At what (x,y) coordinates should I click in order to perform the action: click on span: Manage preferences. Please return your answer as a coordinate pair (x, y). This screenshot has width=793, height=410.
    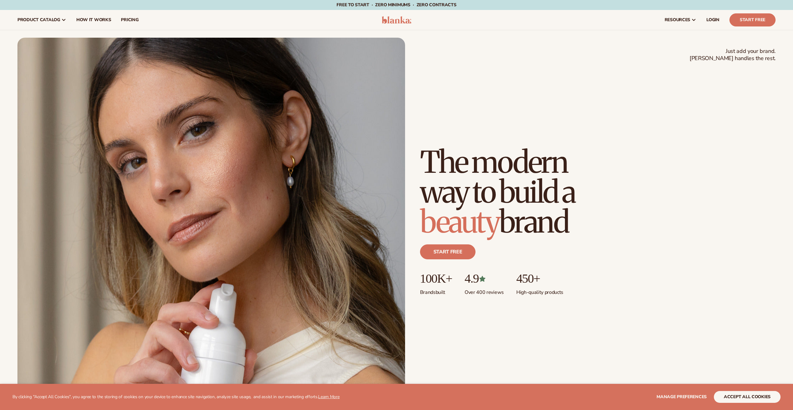
    Looking at the image, I should click on (681, 397).